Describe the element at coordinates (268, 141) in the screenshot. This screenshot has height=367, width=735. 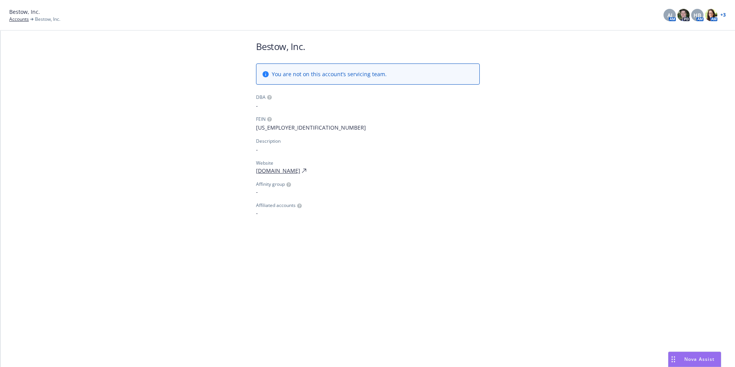
I see `div: Description` at that location.